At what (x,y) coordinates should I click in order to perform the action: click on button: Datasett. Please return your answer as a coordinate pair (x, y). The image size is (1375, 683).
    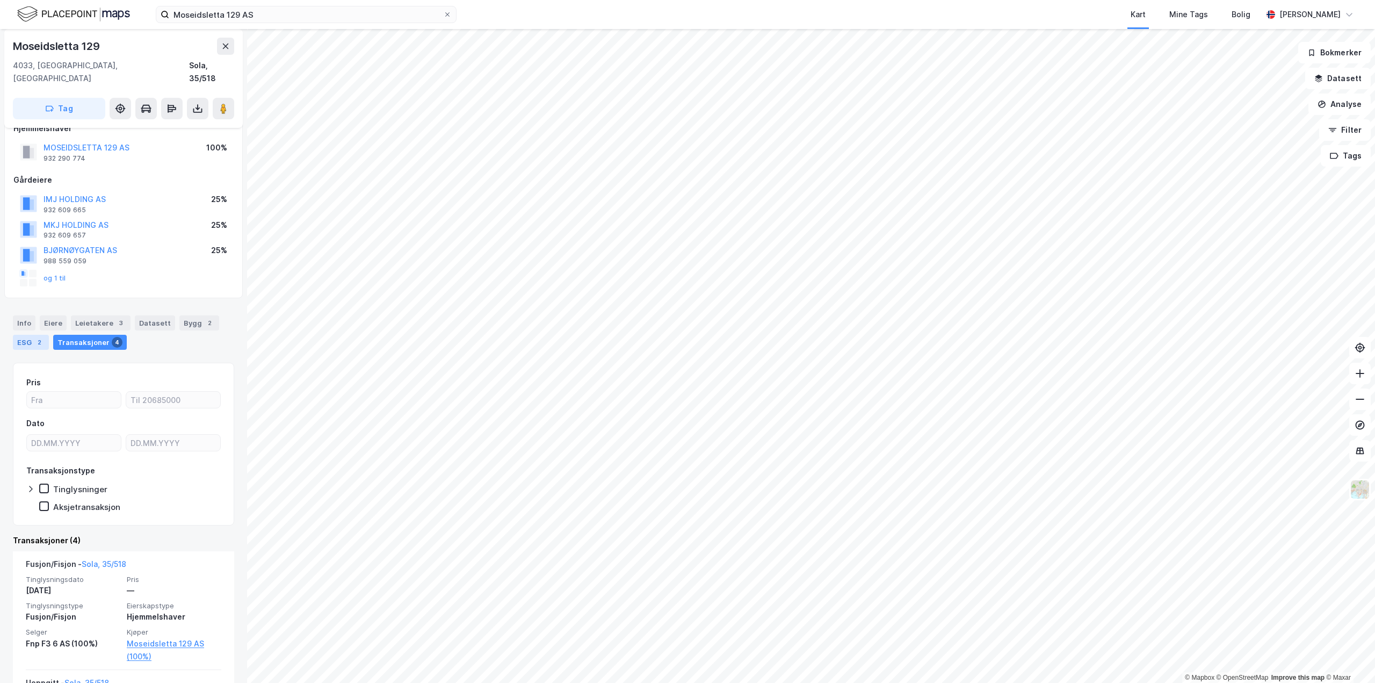
    Looking at the image, I should click on (1338, 78).